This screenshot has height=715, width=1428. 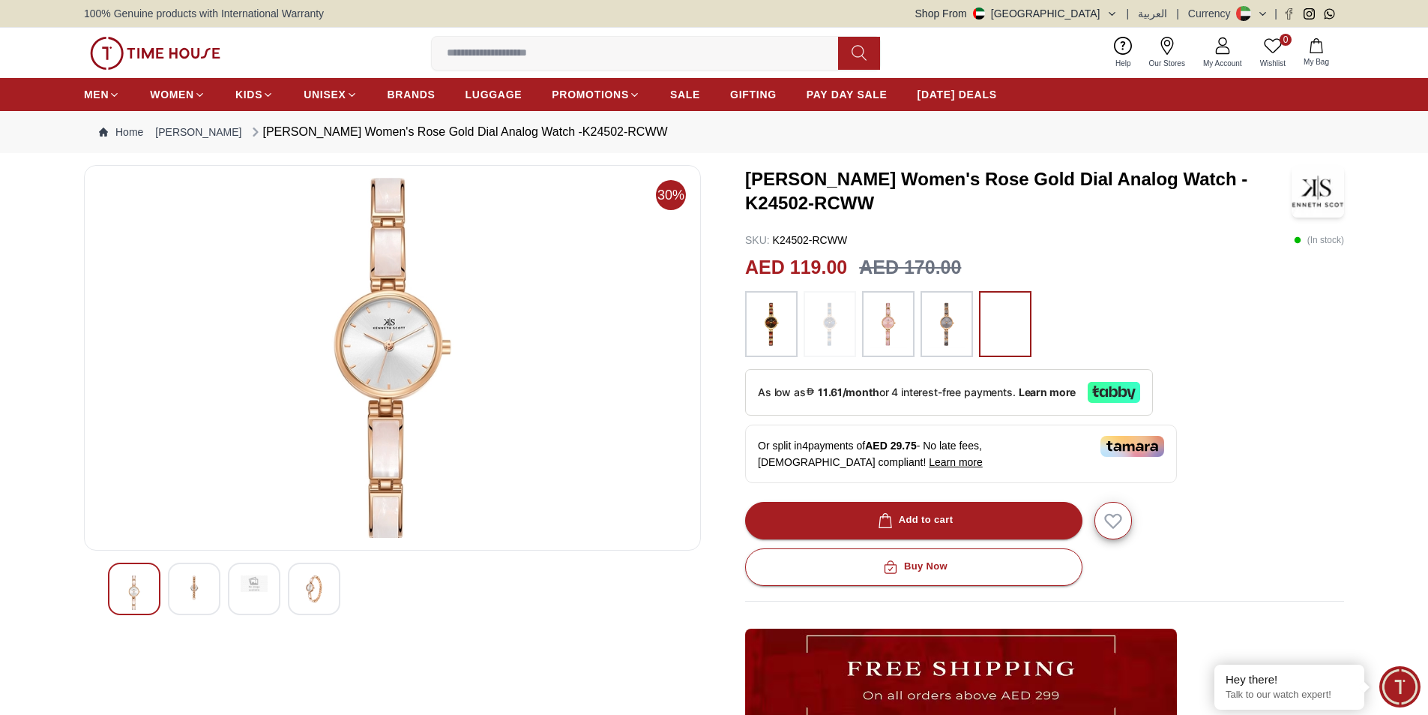 I want to click on p: ( In stock ), so click(x=1319, y=240).